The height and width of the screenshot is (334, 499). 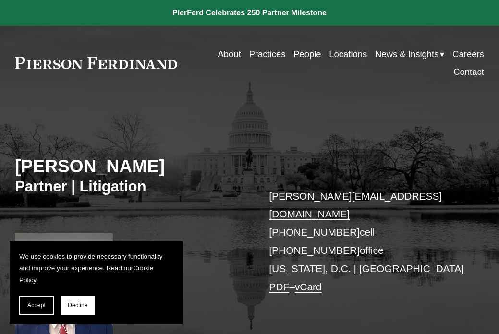 What do you see at coordinates (96, 283) in the screenshot?
I see `section: Cookie banner` at bounding box center [96, 283].